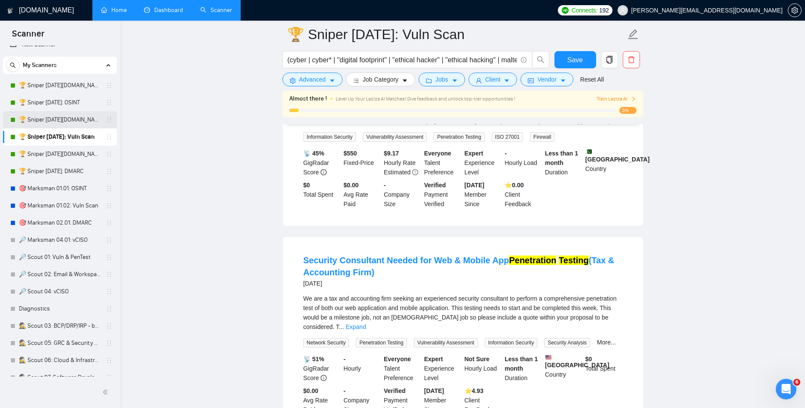 This screenshot has height=408, width=805. What do you see at coordinates (533, 261) in the screenshot?
I see `mark: Penetration` at bounding box center [533, 261].